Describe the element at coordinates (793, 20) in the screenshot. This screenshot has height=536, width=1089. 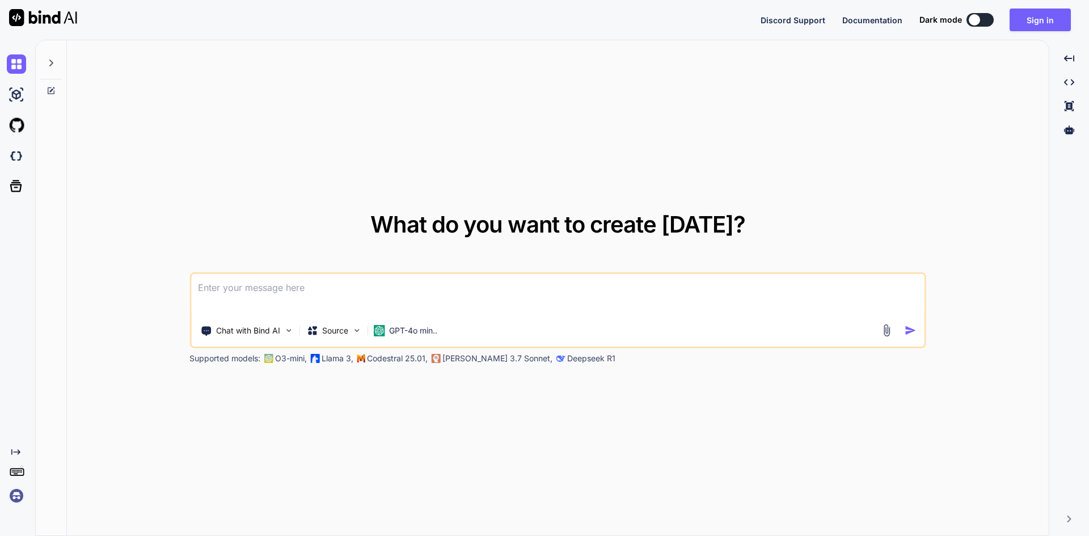
I see `span: Discord Support` at that location.